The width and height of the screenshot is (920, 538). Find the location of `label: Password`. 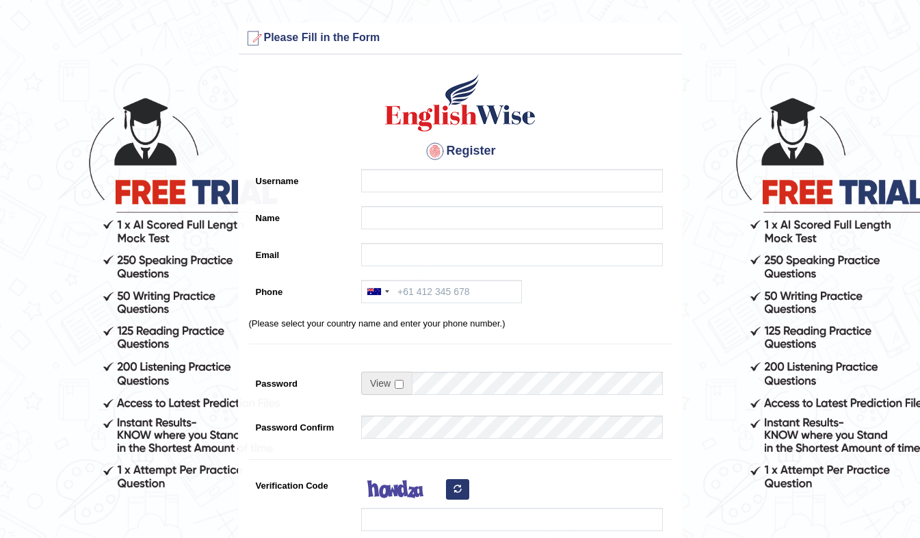

label: Password is located at coordinates (302, 380).